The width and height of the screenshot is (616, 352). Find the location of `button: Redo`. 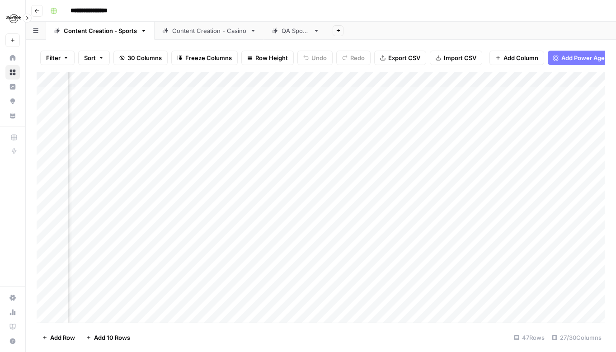

button: Redo is located at coordinates (353, 58).